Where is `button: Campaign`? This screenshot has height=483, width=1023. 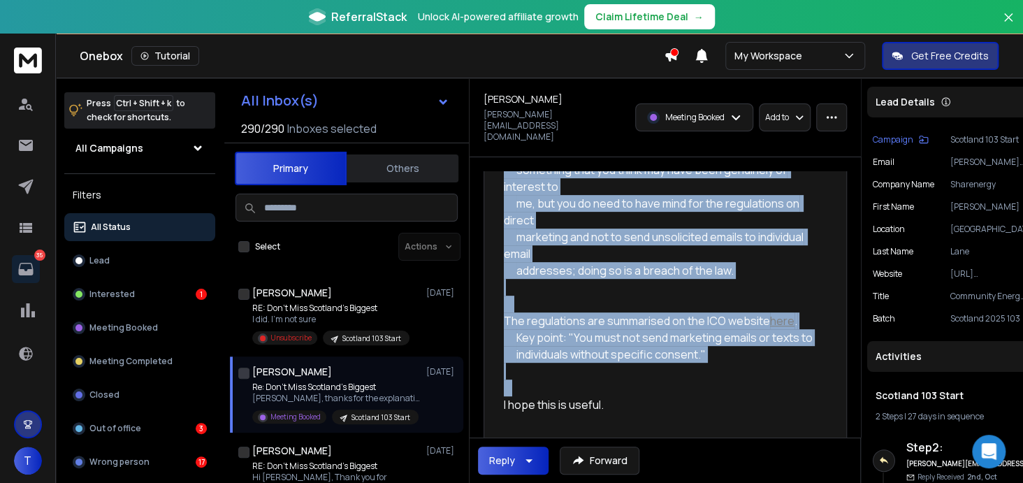
button: Campaign is located at coordinates (901, 140).